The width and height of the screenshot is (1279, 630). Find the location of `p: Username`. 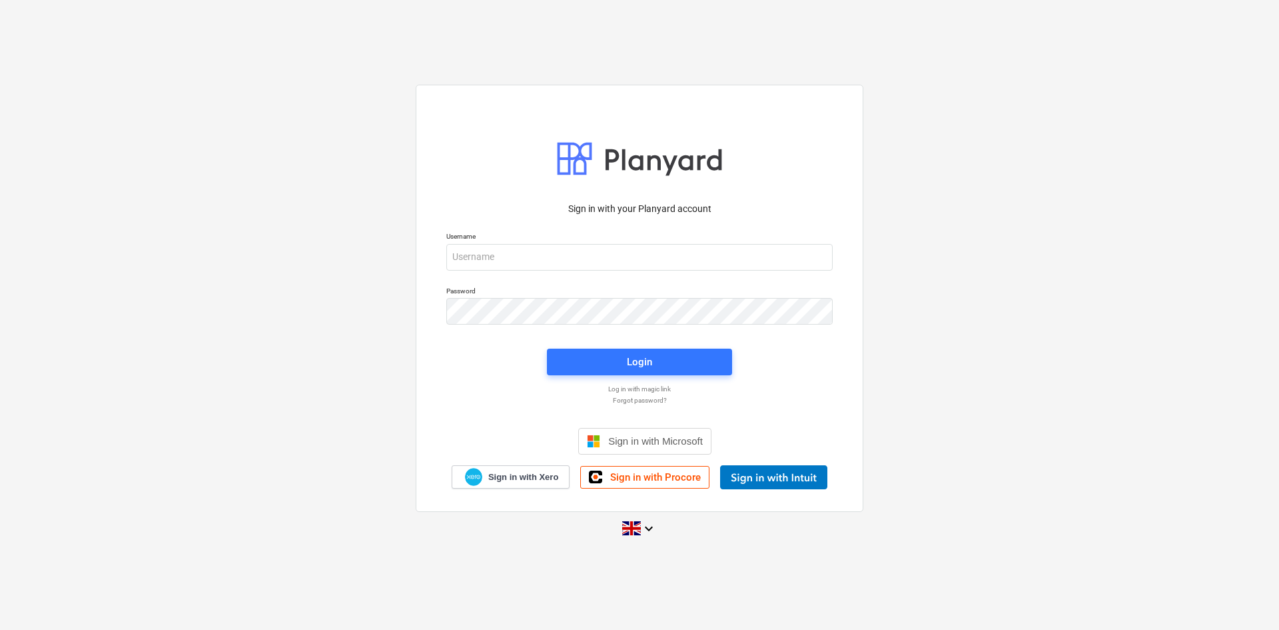

p: Username is located at coordinates (640, 237).